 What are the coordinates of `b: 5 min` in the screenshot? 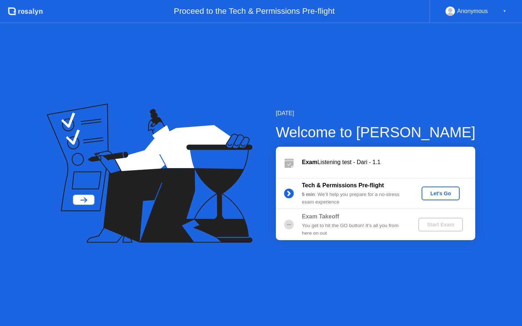 It's located at (309, 194).